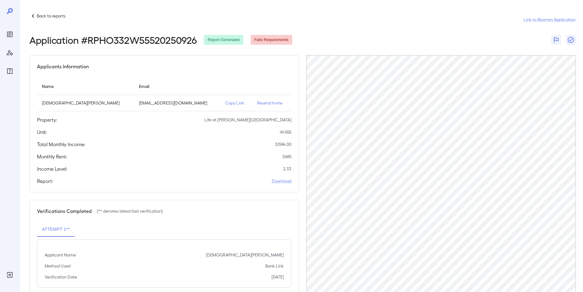 The height and width of the screenshot is (292, 583). I want to click on p: Resend Invite, so click(272, 103).